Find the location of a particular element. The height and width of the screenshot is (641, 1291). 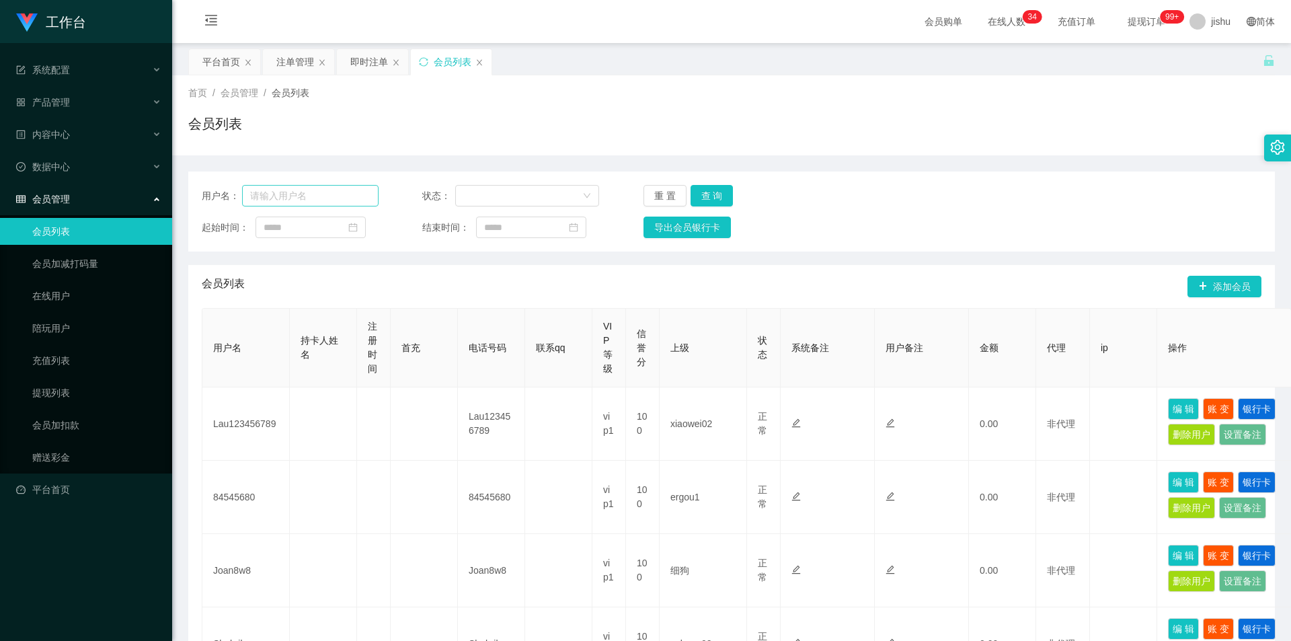

span: 系统配置 is located at coordinates (43, 70).